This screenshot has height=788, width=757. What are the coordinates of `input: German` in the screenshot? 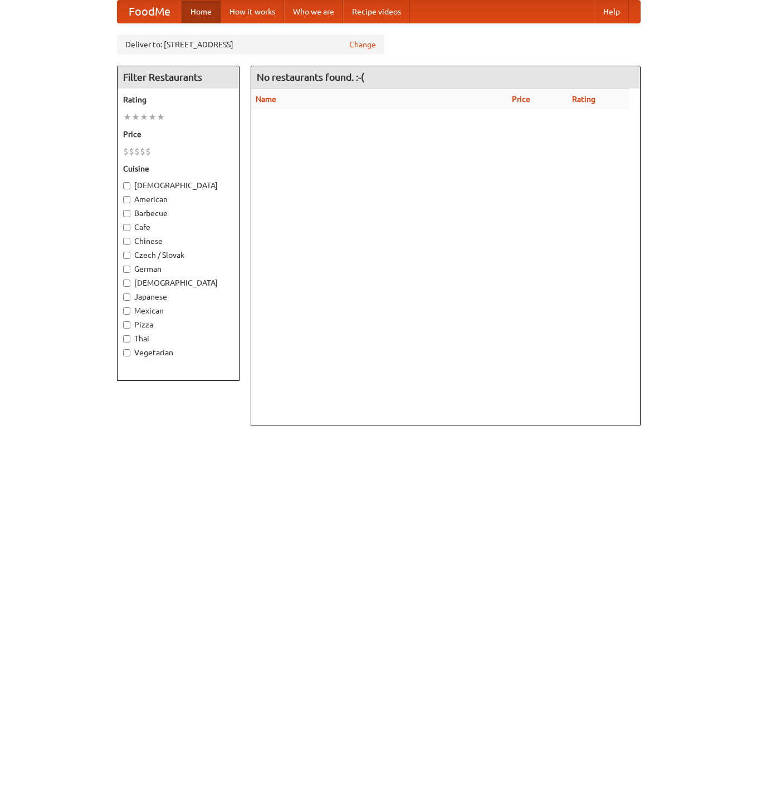 It's located at (126, 269).